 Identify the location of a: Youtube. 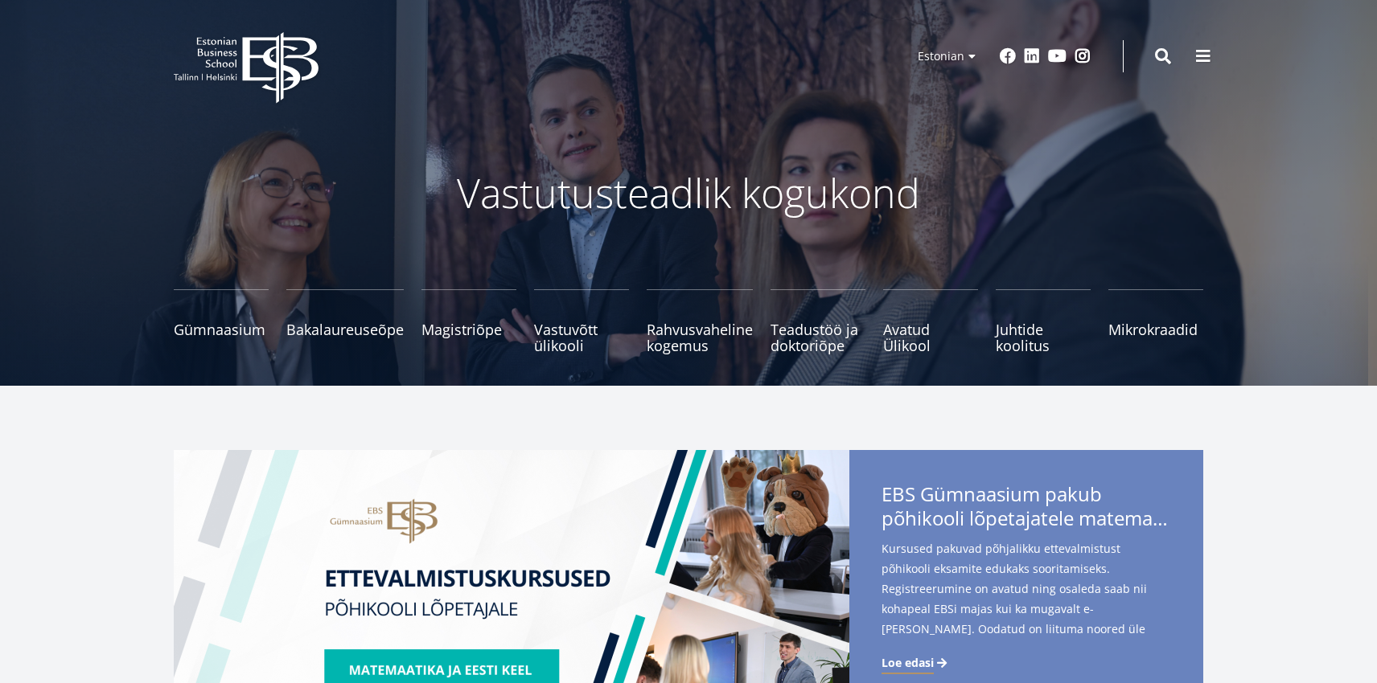
(1057, 56).